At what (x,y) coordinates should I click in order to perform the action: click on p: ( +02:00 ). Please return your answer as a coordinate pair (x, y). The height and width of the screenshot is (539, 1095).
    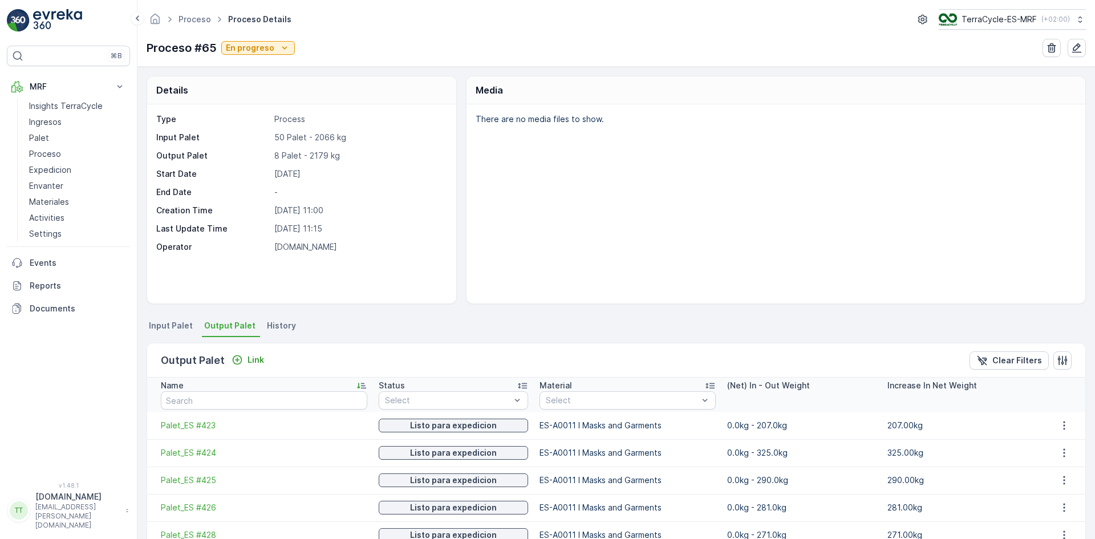
    Looking at the image, I should click on (1055, 19).